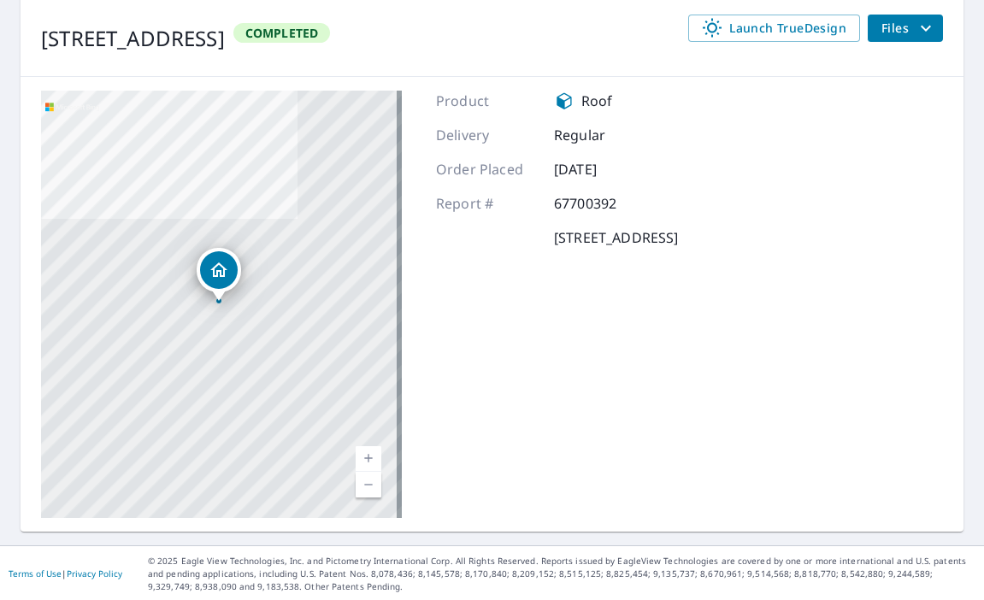 Image resolution: width=984 pixels, height=600 pixels. Describe the element at coordinates (909, 28) in the screenshot. I see `span: Files` at that location.